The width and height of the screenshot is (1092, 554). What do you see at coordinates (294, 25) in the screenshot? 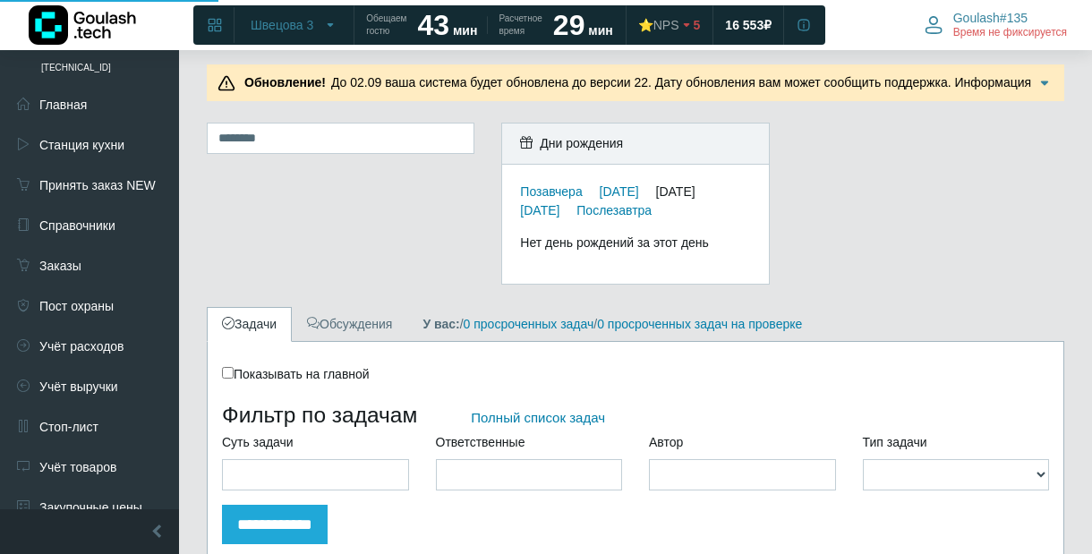
I see `button: Швецова 3` at bounding box center [294, 25].